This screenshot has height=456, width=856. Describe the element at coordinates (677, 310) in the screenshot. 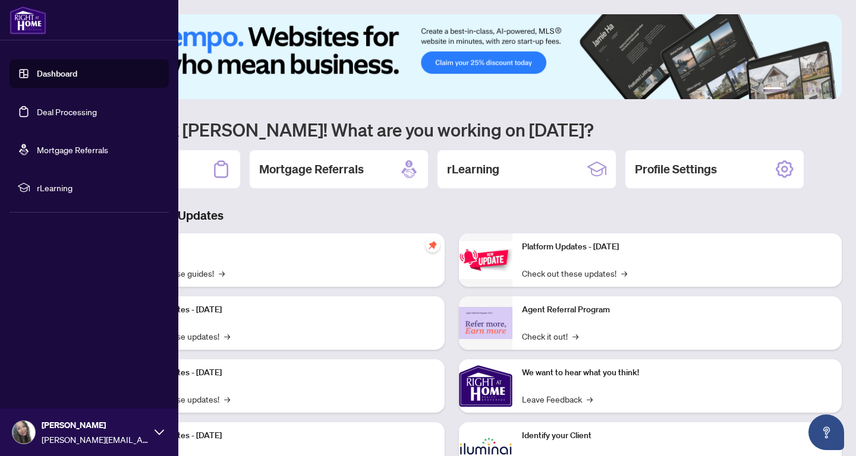

I see `p: Agent Referral Program` at that location.